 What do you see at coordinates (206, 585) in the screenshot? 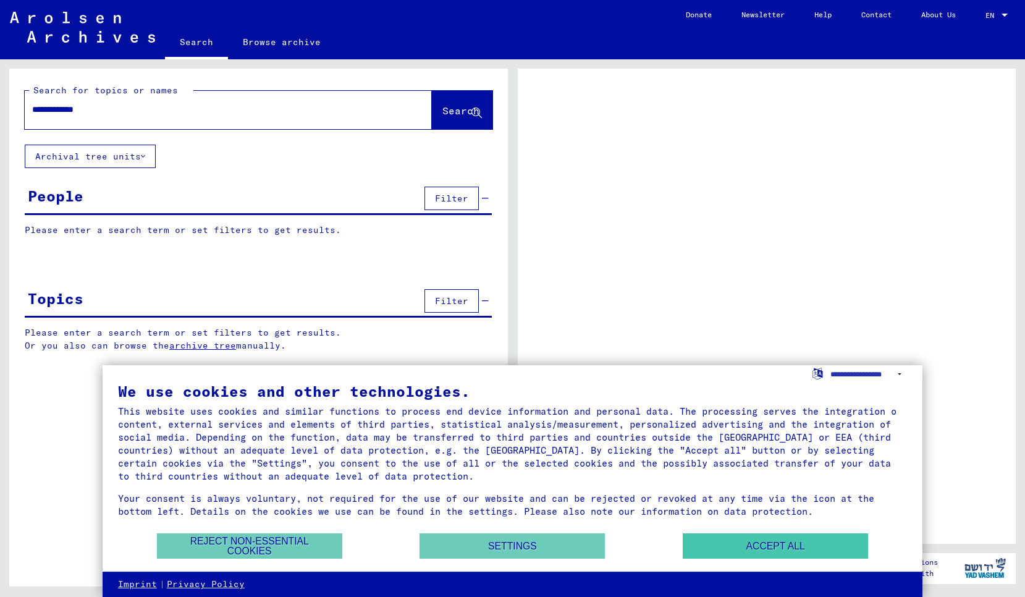
I see `a: Privacy Policy` at bounding box center [206, 585].